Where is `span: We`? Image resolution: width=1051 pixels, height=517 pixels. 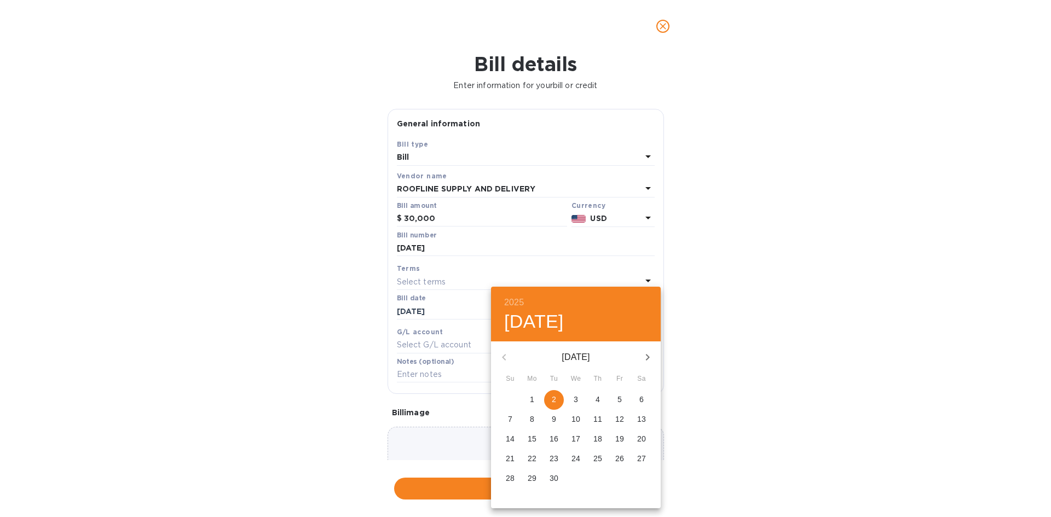 span: We is located at coordinates (576, 379).